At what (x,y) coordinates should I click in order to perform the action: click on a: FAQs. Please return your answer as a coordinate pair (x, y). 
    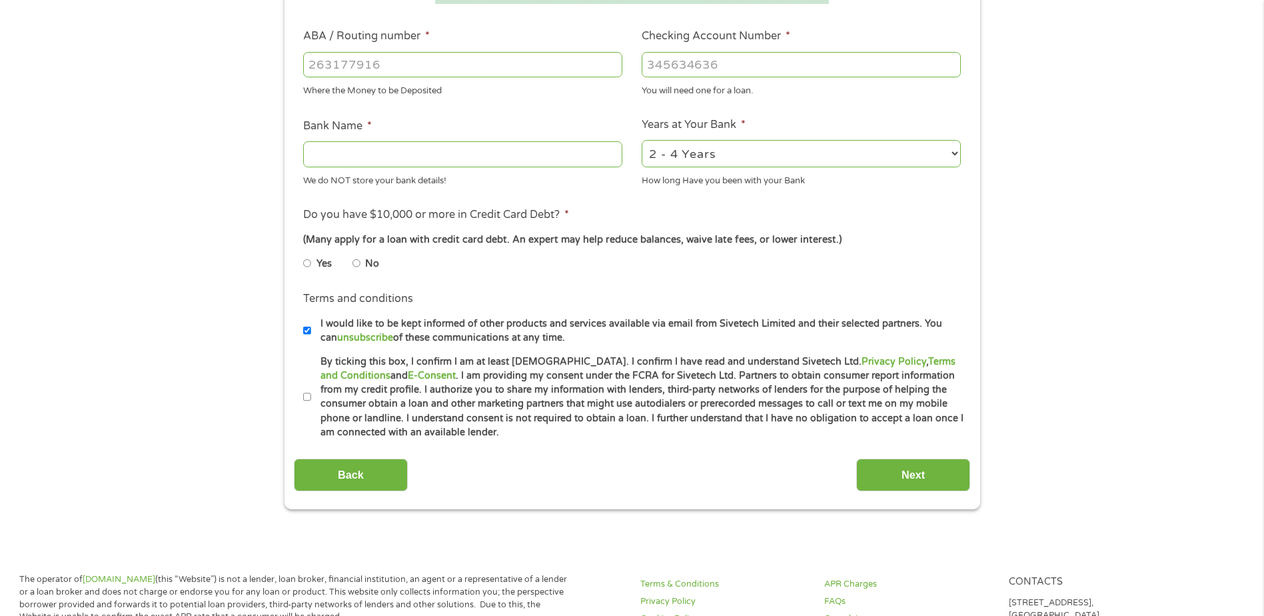
    Looking at the image, I should click on (908, 601).